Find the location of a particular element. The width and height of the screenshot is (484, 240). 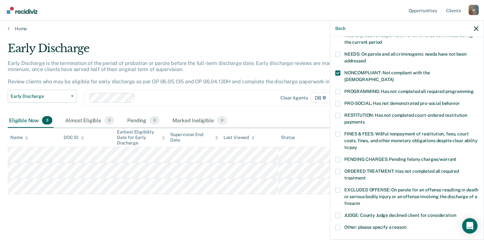

span: RESTITUTION: Has not completed court-ordered restitution payments is located at coordinates (406, 118).